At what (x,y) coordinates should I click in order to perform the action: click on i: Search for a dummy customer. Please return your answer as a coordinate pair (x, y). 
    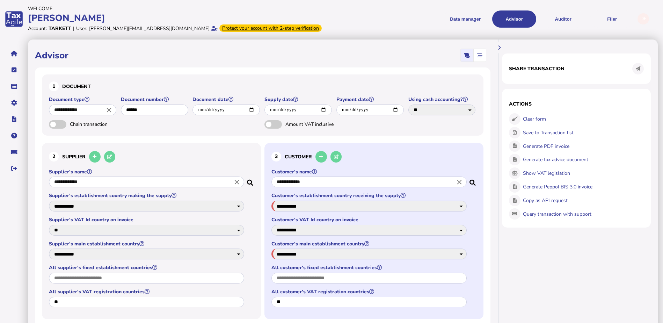
    Looking at the image, I should click on (473, 180).